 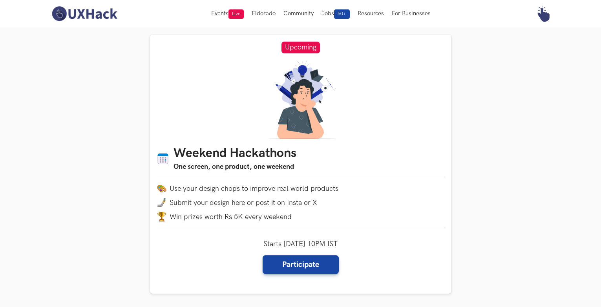 I want to click on button: Participate, so click(x=301, y=264).